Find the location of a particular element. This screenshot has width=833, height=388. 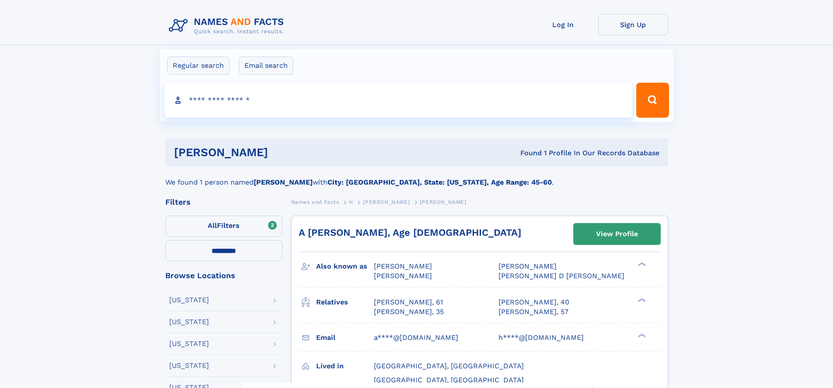

h3: Email is located at coordinates (345, 338).